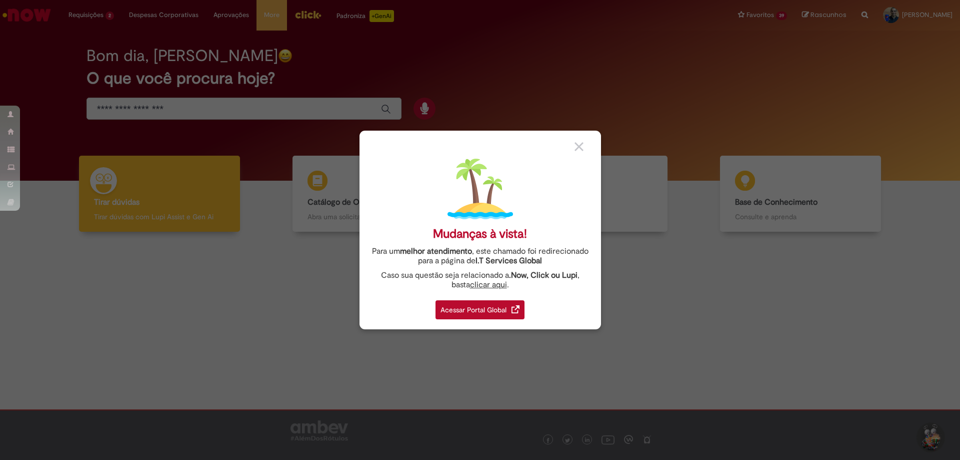  What do you see at coordinates (436, 251) in the screenshot?
I see `strong: melhor atendimento` at bounding box center [436, 251].